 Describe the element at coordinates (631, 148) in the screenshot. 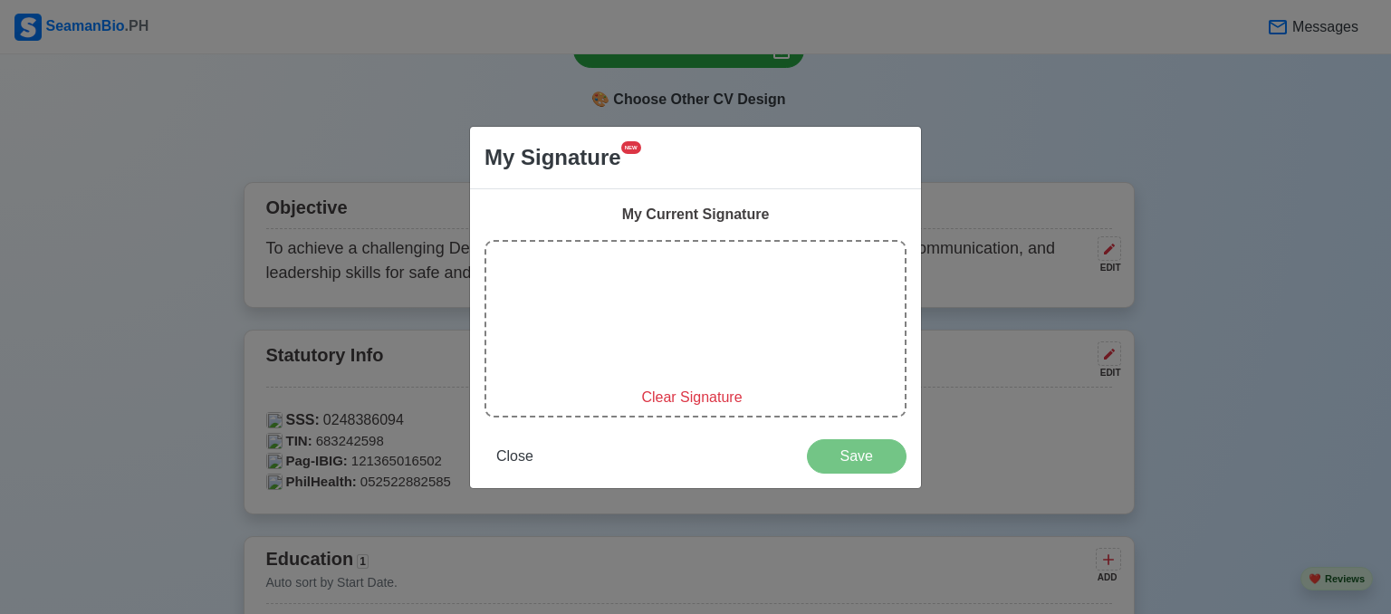

I see `span: NEW` at that location.